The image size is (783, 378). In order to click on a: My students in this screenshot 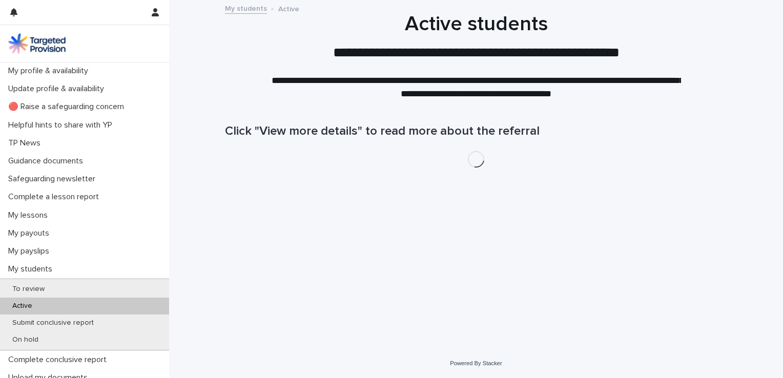, I will do `click(246, 8)`.